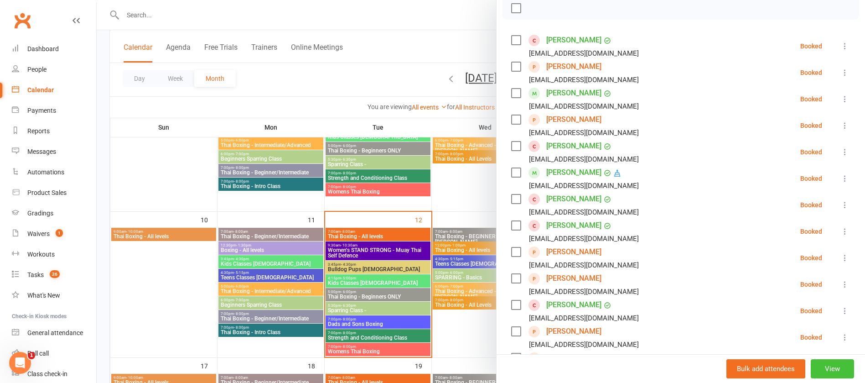 The image size is (865, 383). I want to click on a: Automations, so click(54, 172).